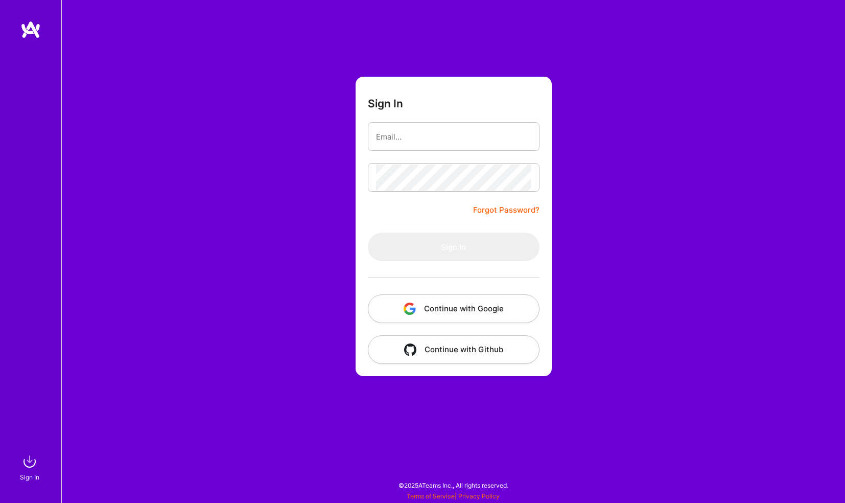 This screenshot has height=503, width=845. I want to click on div: © 2025 ATeams Inc., All rights reserved., so click(453, 485).